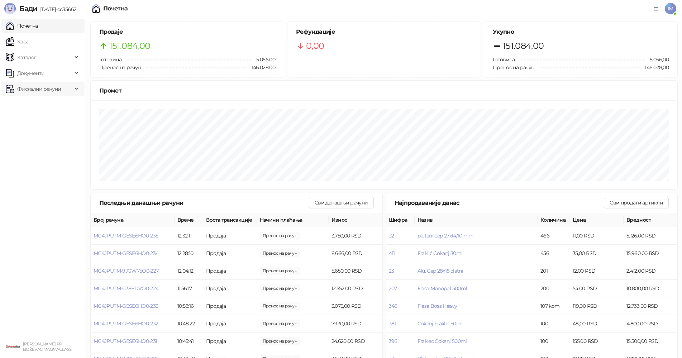  I want to click on span: 7.930,00, so click(280, 323).